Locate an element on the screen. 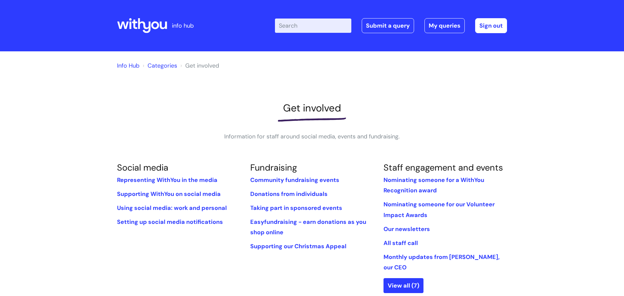 The height and width of the screenshot is (296, 624). a: Submit a query is located at coordinates (388, 26).